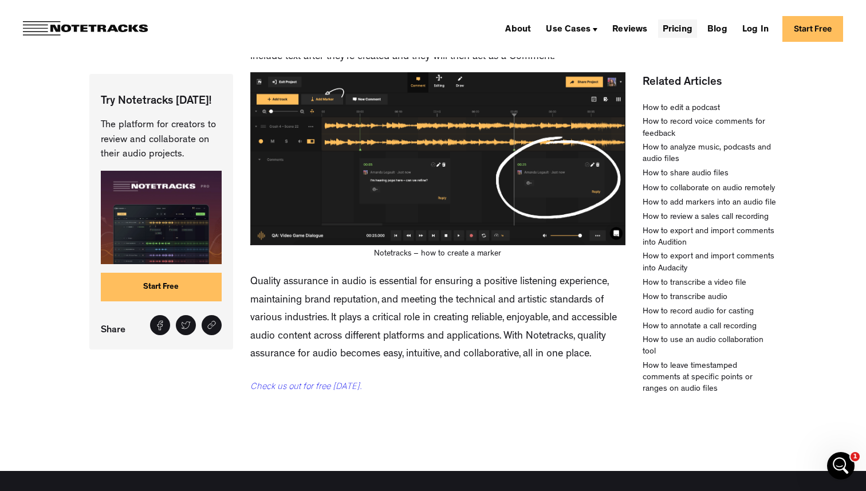 The width and height of the screenshot is (866, 491). Describe the element at coordinates (710, 237) in the screenshot. I see `a: How to export and import comments into Audition` at that location.